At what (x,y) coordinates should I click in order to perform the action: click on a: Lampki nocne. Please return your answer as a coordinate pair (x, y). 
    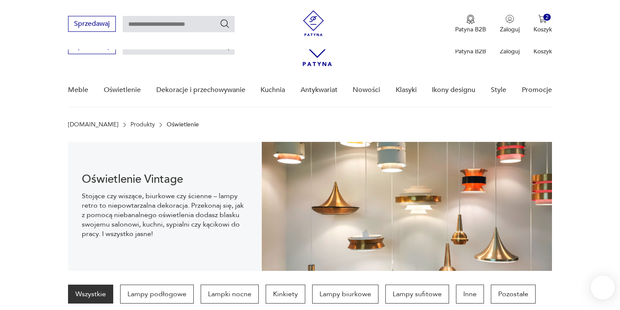
    Looking at the image, I should click on (230, 295).